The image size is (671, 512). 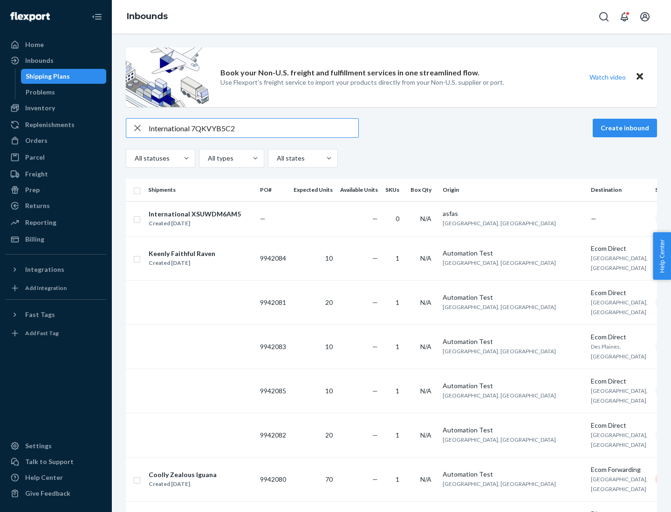 What do you see at coordinates (36, 174) in the screenshot?
I see `div: Freight` at bounding box center [36, 174].